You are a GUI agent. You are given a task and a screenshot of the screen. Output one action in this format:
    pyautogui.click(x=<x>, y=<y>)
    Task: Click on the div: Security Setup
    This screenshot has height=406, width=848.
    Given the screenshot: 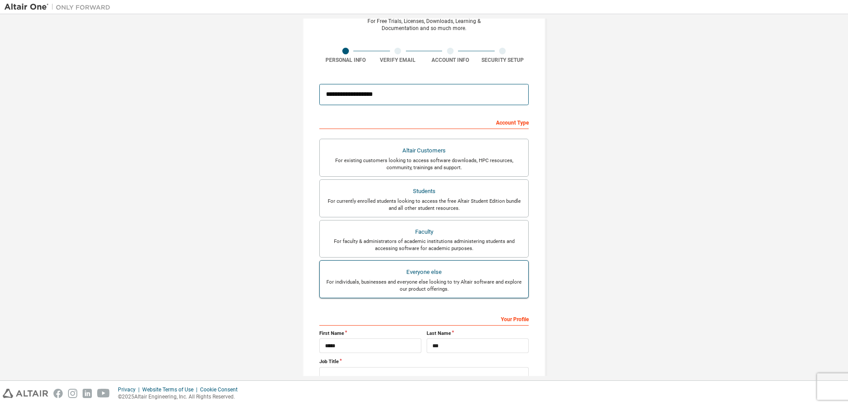 What is the action you would take?
    pyautogui.click(x=502, y=60)
    